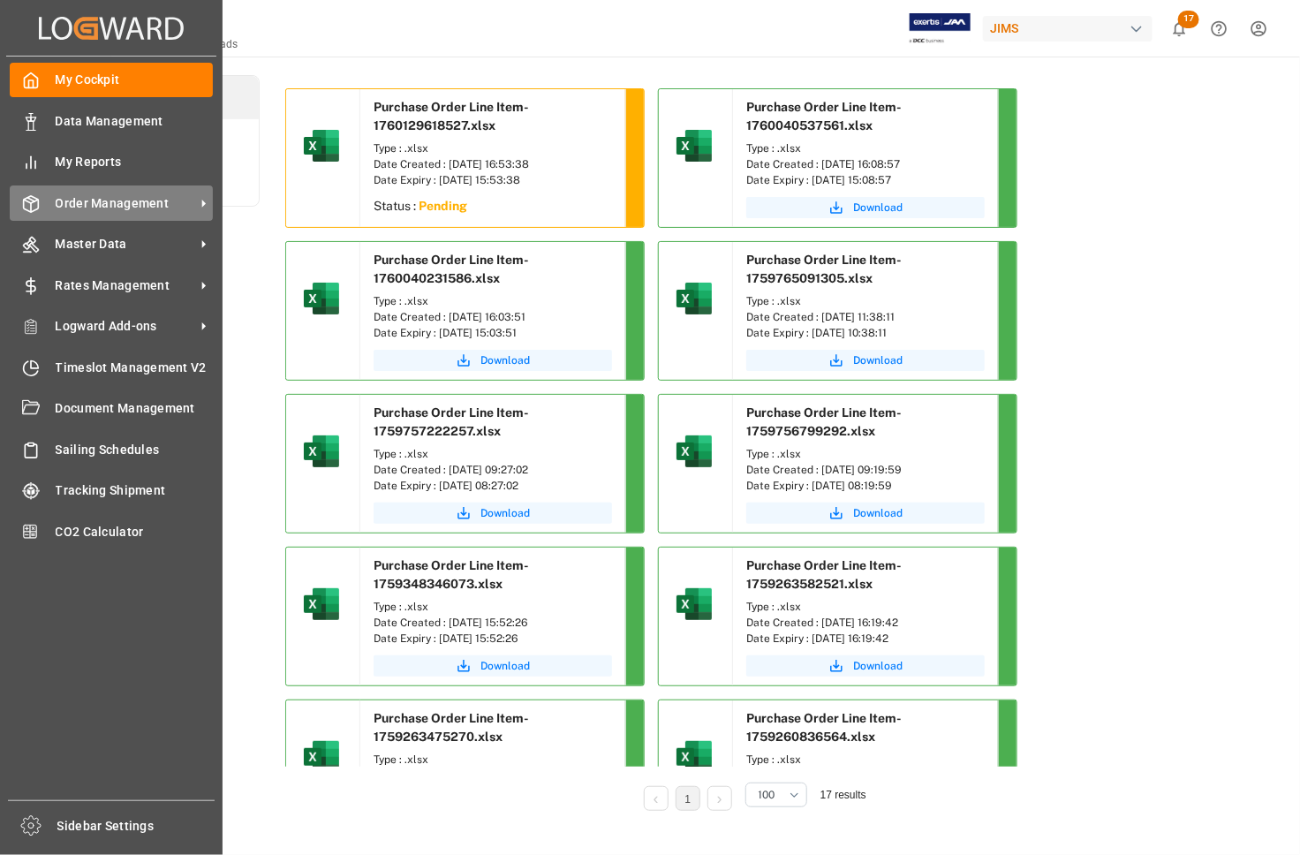 This screenshot has width=1300, height=855. I want to click on span: My Reports, so click(134, 162).